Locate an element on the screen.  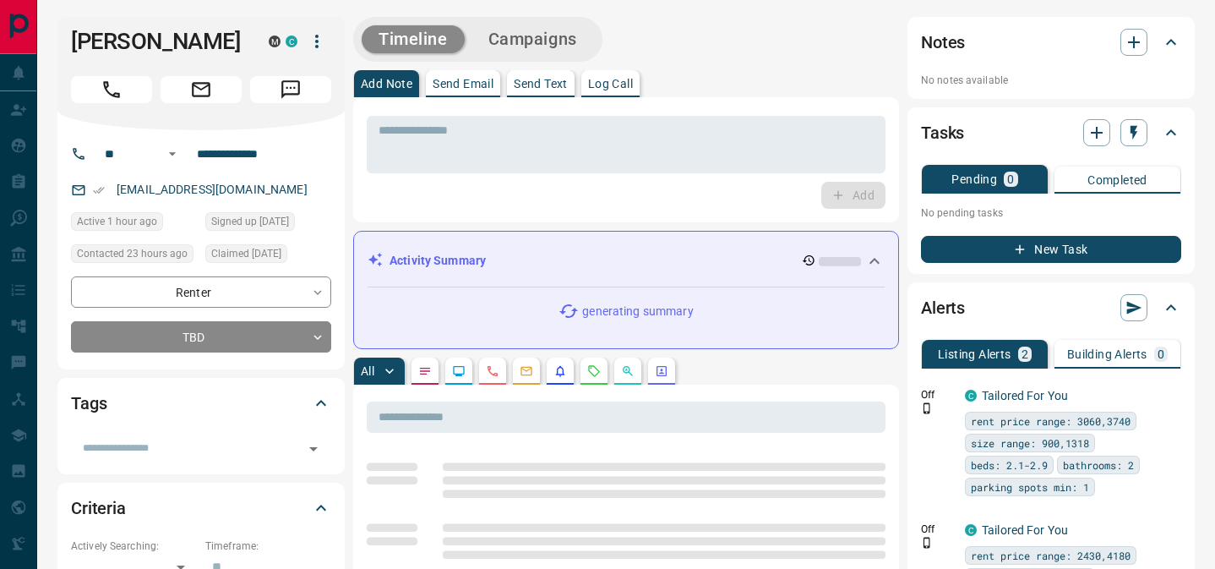
span: Contacted 23 hours ago is located at coordinates (132, 253).